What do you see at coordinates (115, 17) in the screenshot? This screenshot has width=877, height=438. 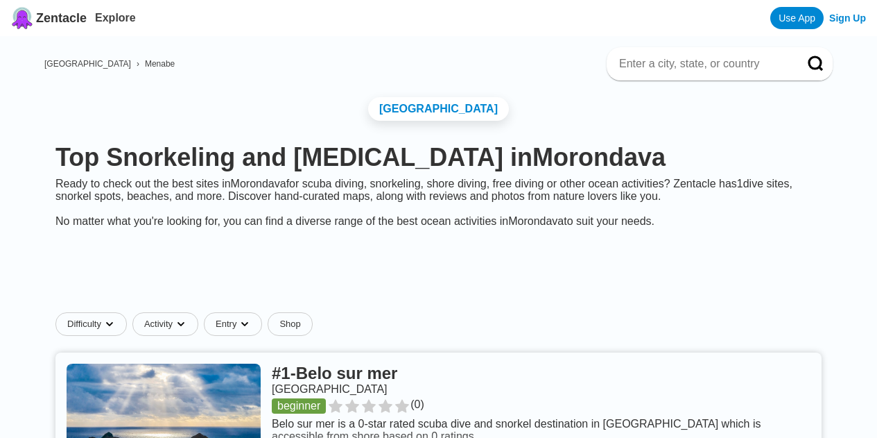 I see `a: Explore` at bounding box center [115, 17].